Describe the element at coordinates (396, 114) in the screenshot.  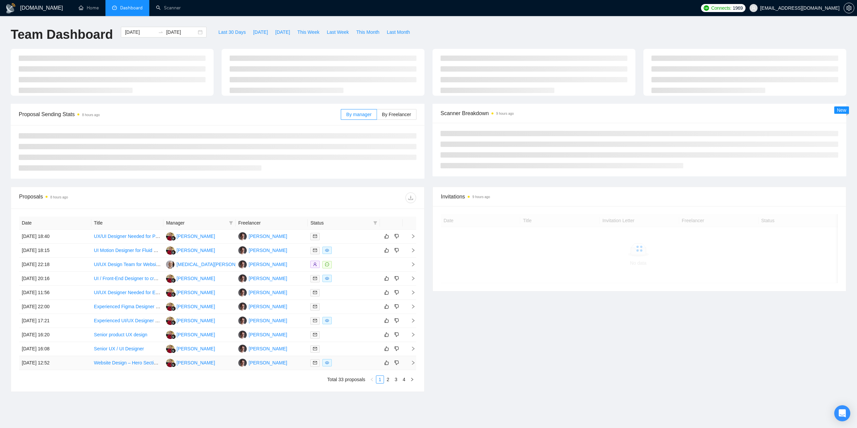
I see `span: By Freelancer` at that location.